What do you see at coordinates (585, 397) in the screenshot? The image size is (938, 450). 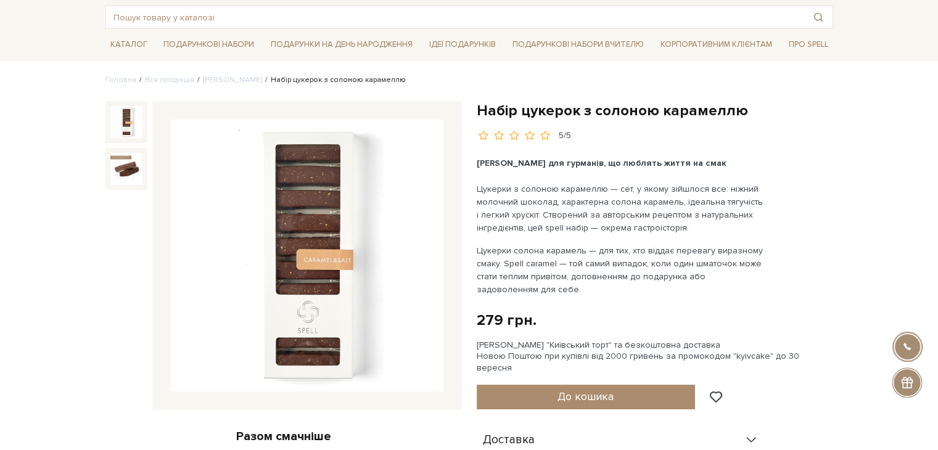 I see `span: До кошика` at bounding box center [585, 397].